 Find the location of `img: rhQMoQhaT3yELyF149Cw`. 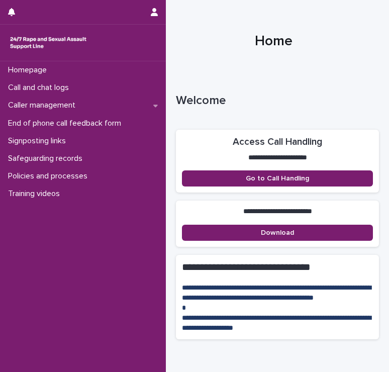

img: rhQMoQhaT3yELyF149Cw is located at coordinates (48, 43).